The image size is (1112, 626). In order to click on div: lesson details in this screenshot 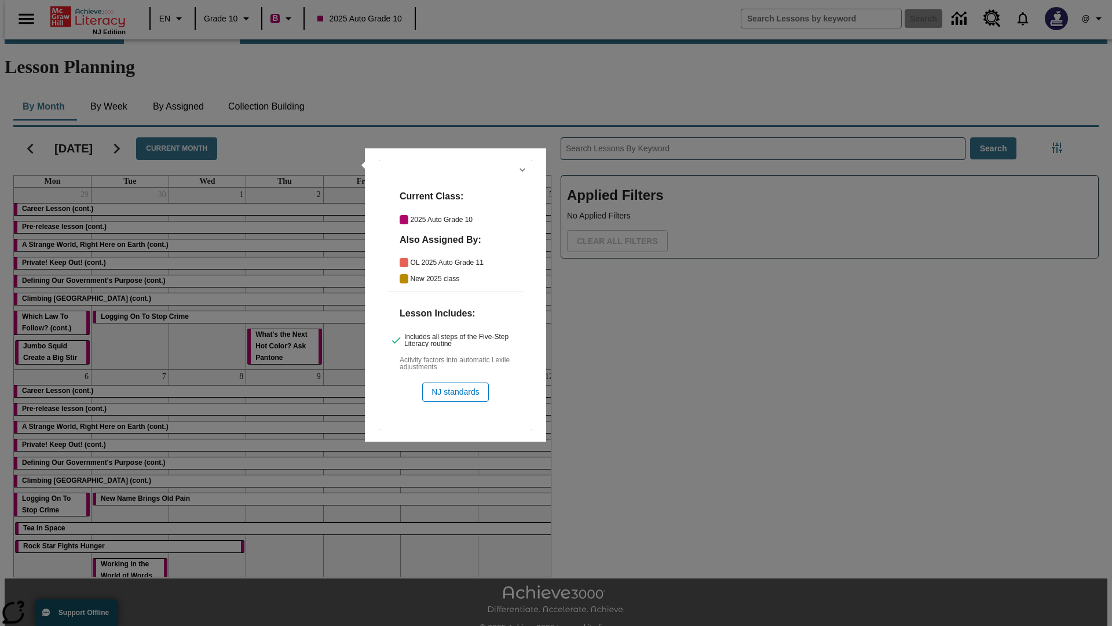, I will do `click(455, 295)`.